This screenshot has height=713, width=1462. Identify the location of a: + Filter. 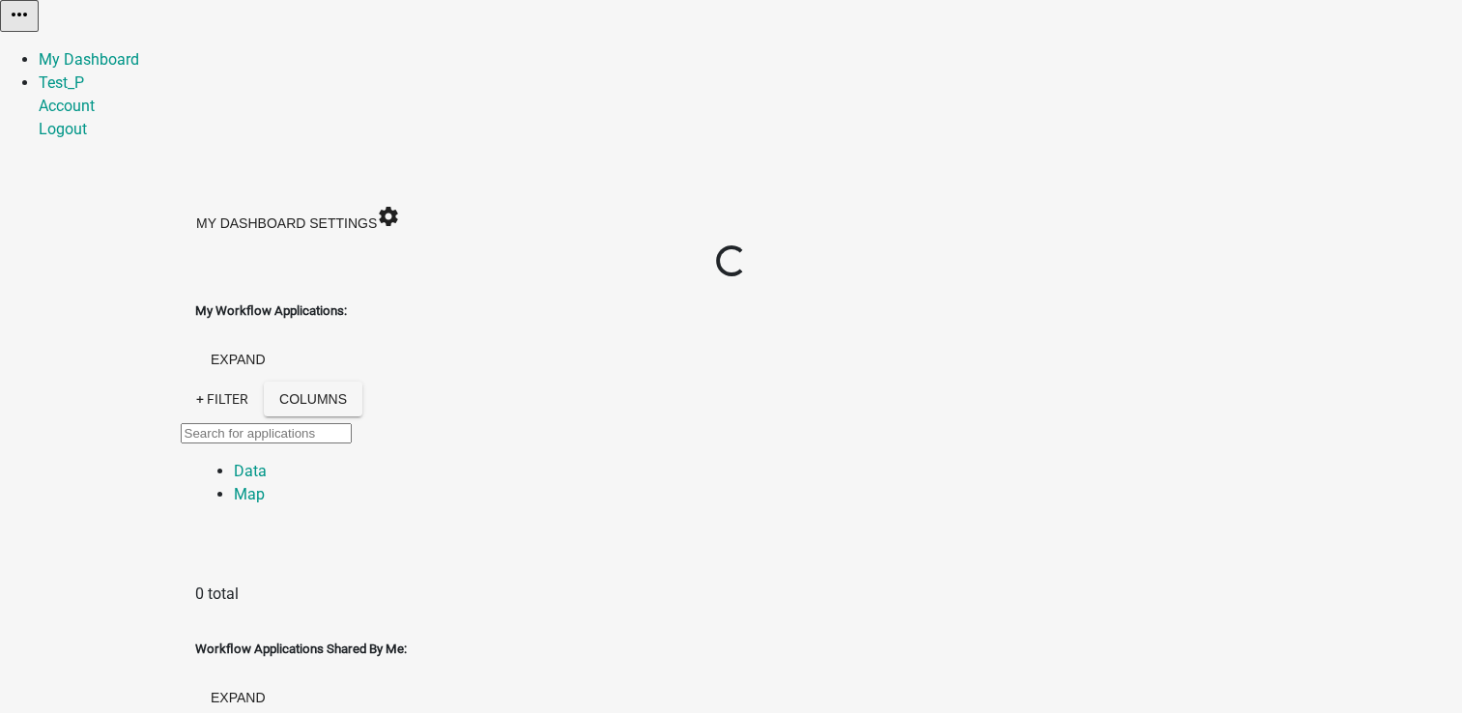
(222, 399).